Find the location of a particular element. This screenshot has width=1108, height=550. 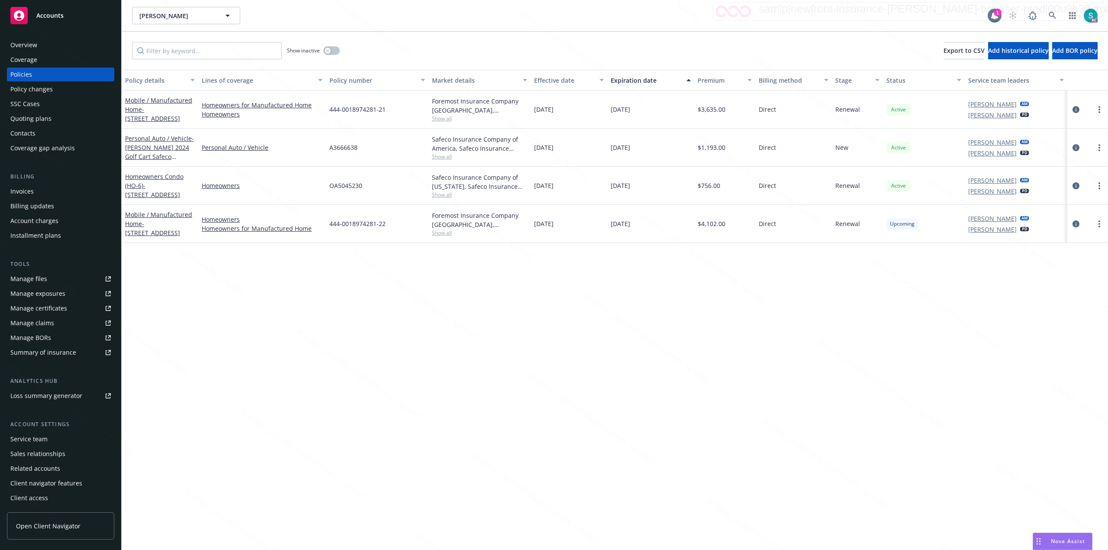

img: photo is located at coordinates (1091, 16).